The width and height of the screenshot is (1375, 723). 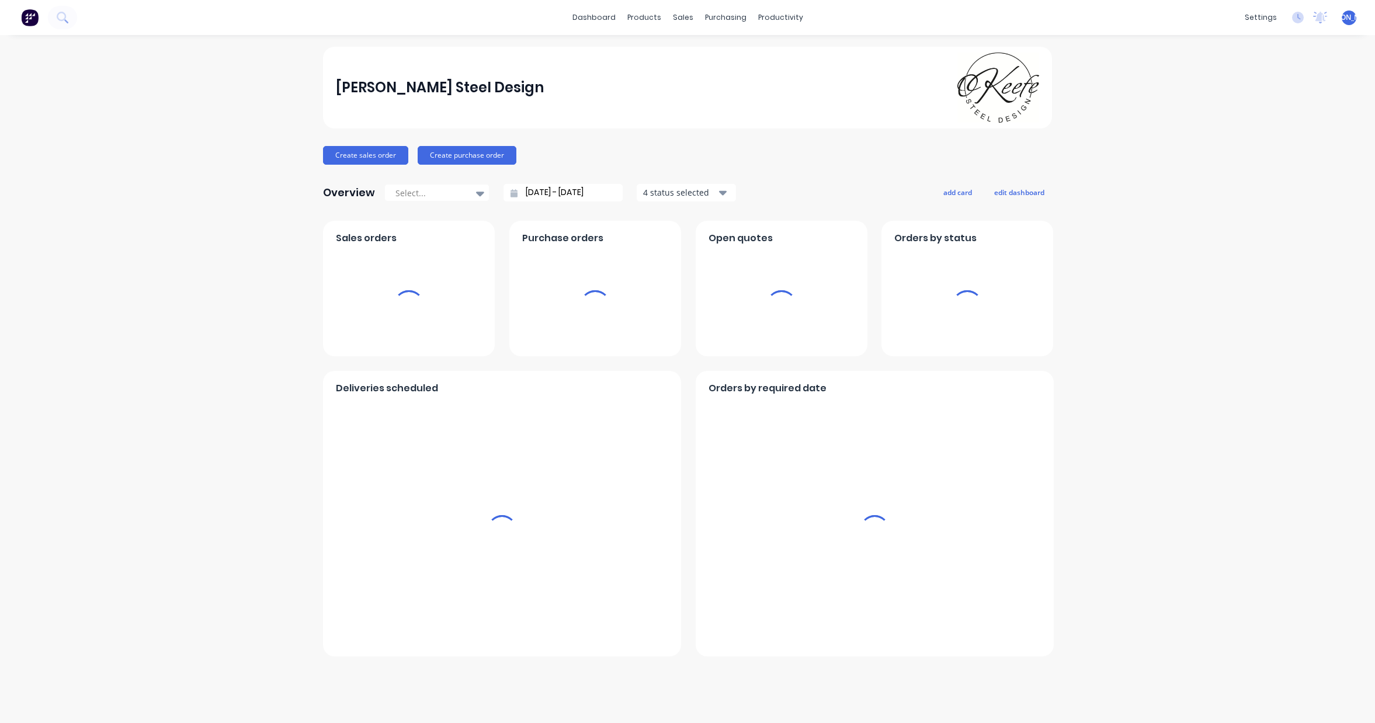 What do you see at coordinates (30, 18) in the screenshot?
I see `img: Factory` at bounding box center [30, 18].